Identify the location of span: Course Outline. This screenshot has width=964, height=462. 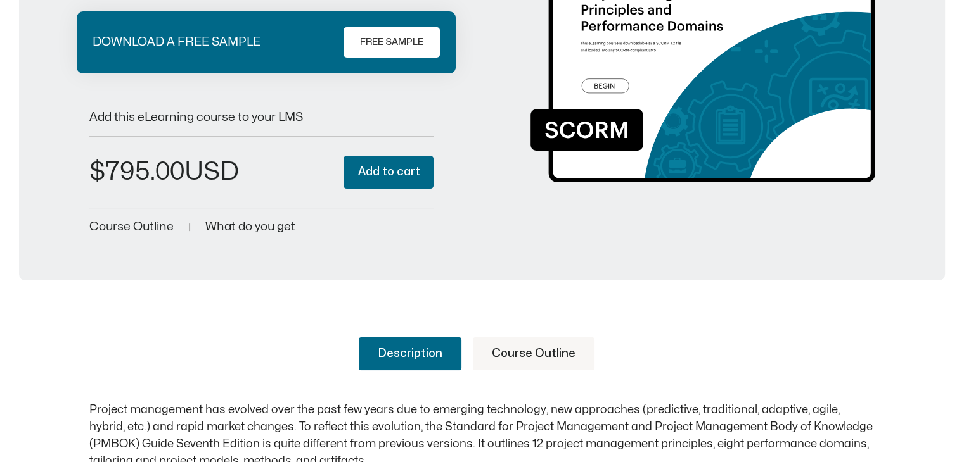
(131, 227).